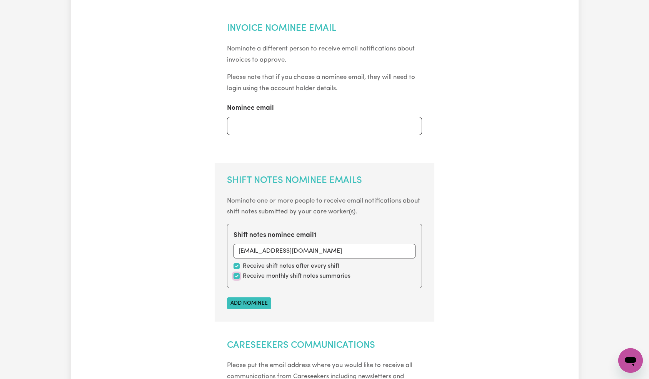  Describe the element at coordinates (324, 206) in the screenshot. I see `small: Nominate one or more people to receive email notifications about shift notes submitted by your ca...` at that location.